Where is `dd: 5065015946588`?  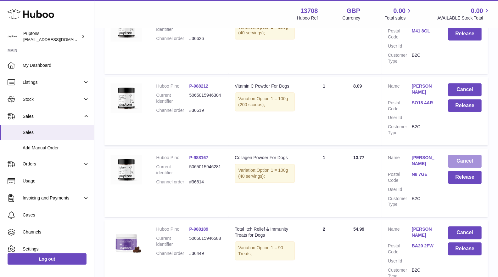
dd: 5065015946588 is located at coordinates (206, 241).